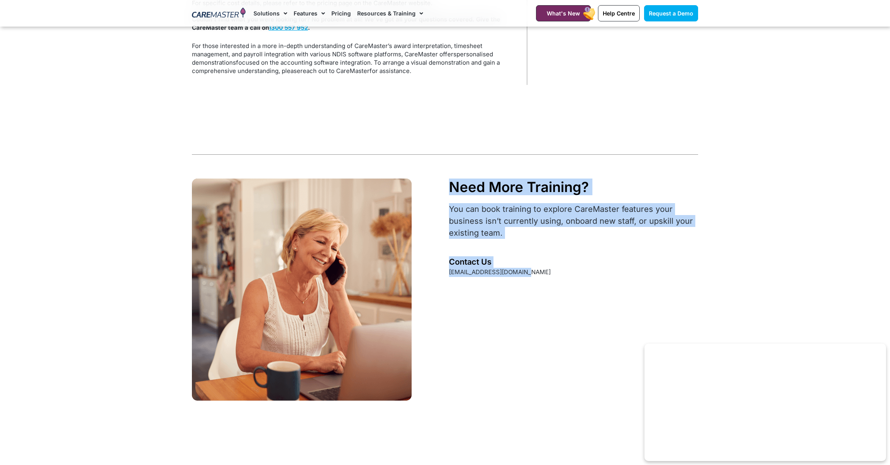  What do you see at coordinates (671, 13) in the screenshot?
I see `span: Request a Demo` at bounding box center [671, 13].